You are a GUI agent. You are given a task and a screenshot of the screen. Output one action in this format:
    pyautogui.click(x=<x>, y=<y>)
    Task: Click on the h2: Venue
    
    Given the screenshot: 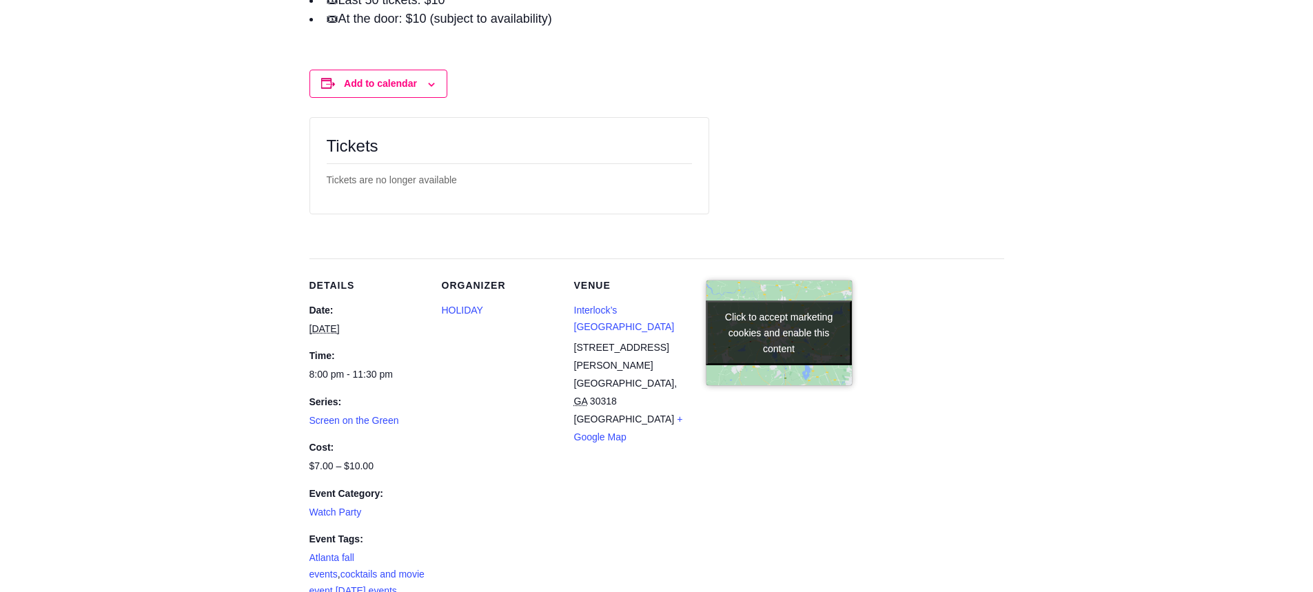 What is the action you would take?
    pyautogui.click(x=632, y=289)
    